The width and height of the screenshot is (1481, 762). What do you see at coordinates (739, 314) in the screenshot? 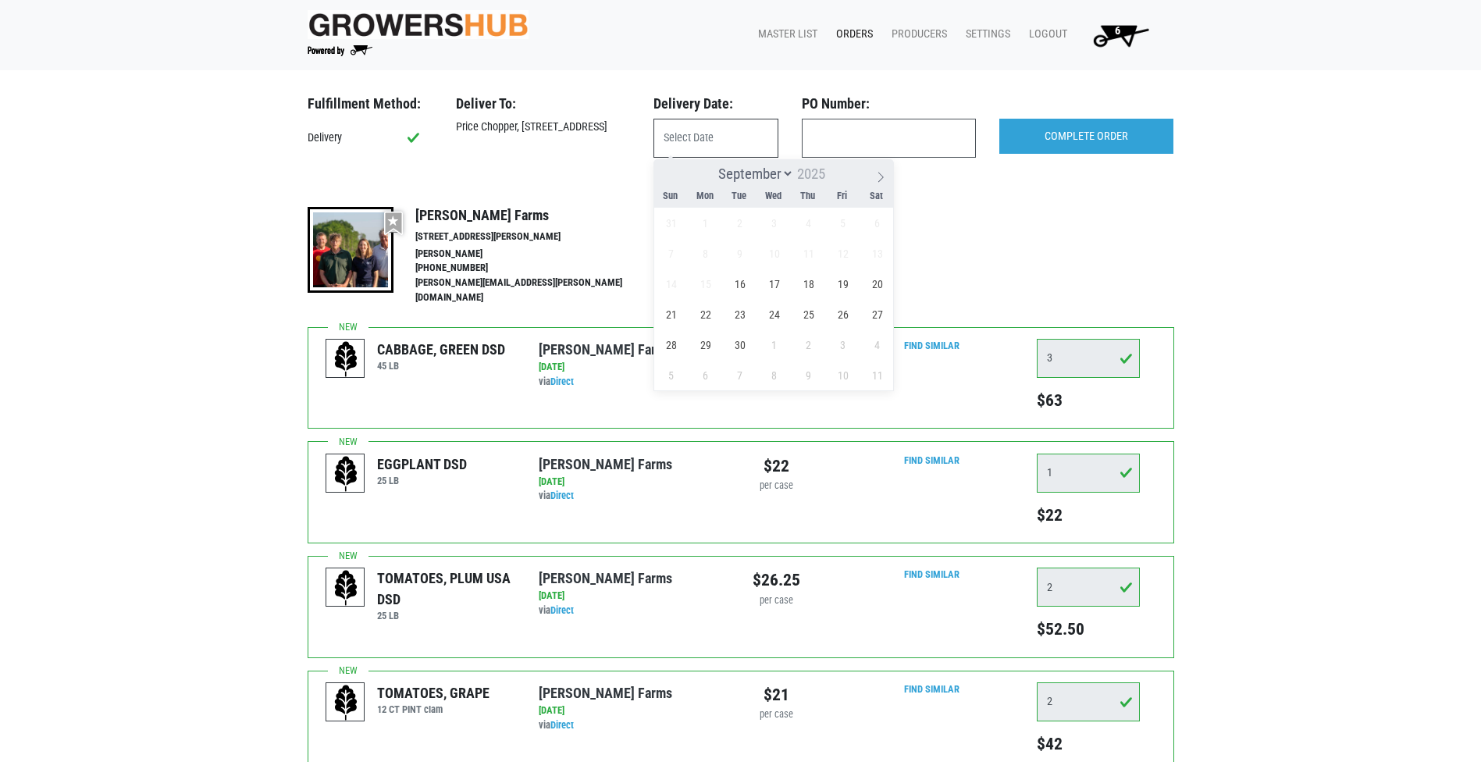
I see `span: September 23, 2025` at bounding box center [739, 314].